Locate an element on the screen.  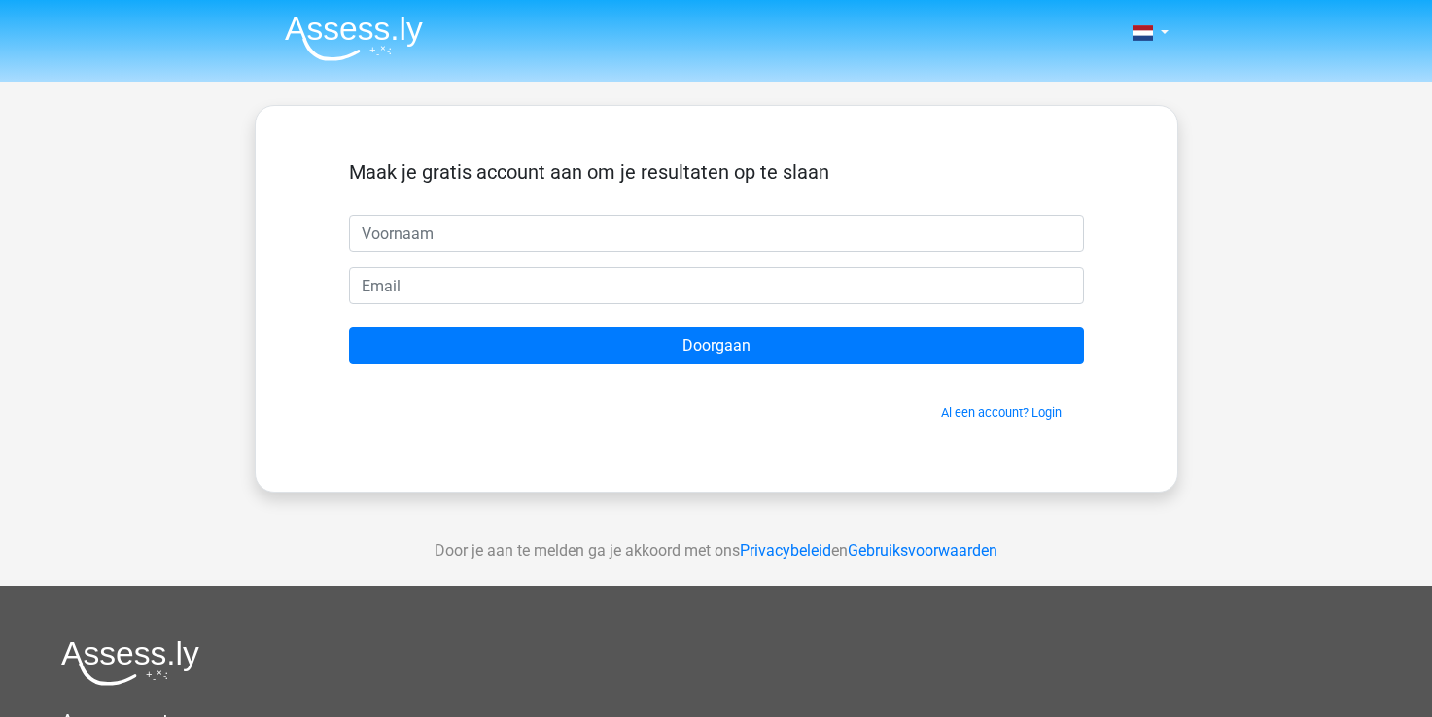
input: Email is located at coordinates (716, 286).